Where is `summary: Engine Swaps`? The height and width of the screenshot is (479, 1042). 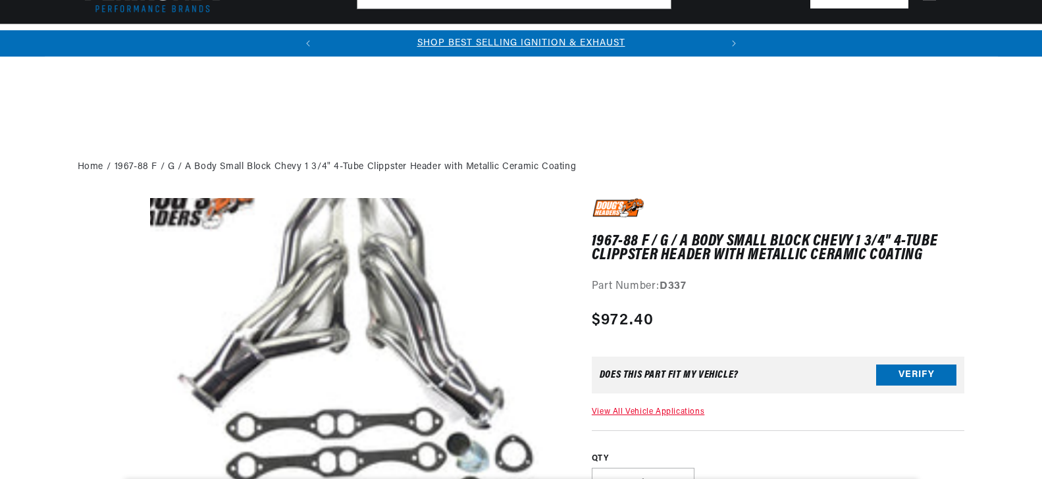
summary: Engine Swaps is located at coordinates (497, 39).